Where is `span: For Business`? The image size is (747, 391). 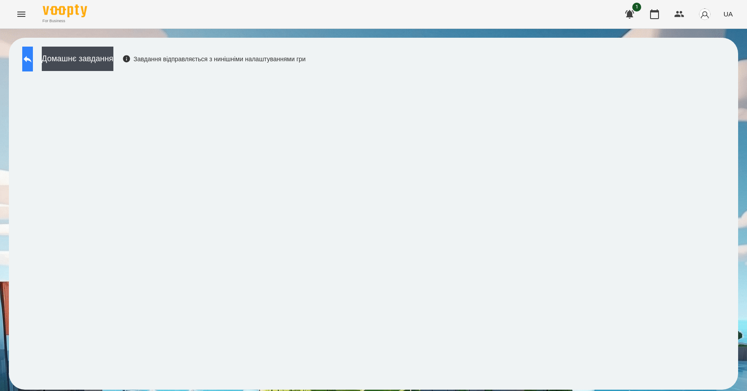 span: For Business is located at coordinates (65, 21).